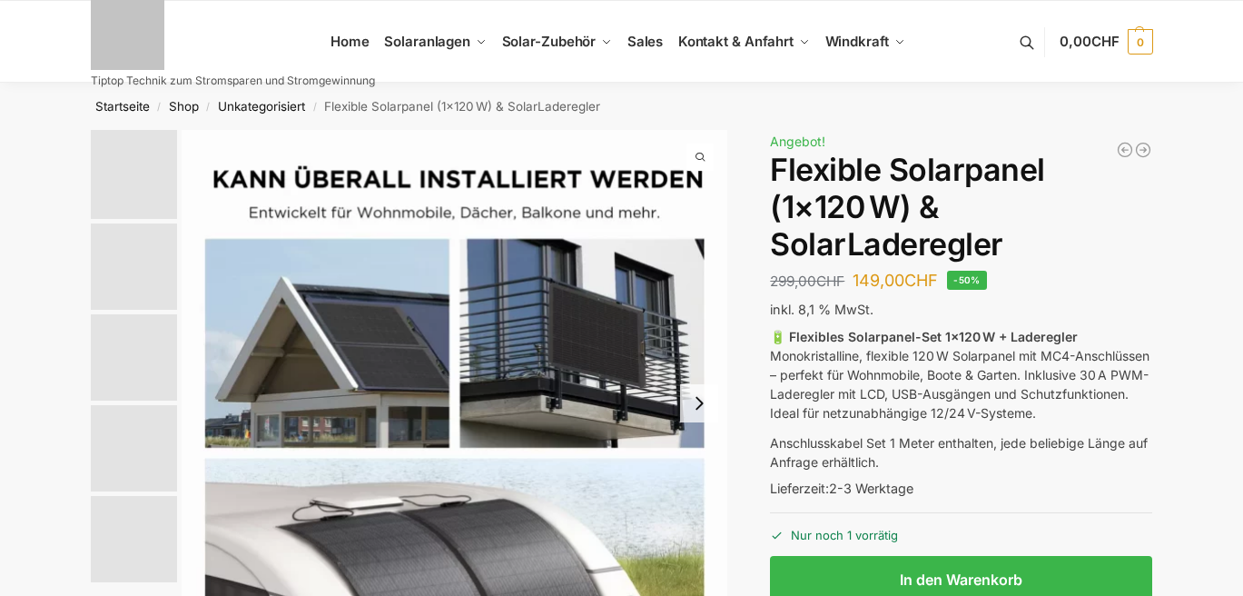 This screenshot has height=596, width=1243. Describe the element at coordinates (961, 452) in the screenshot. I see `p: Anschlusskabel Set 1 Meter enthalten, jede beliebige Länge auf Anfrage erhältlich.` at that location.